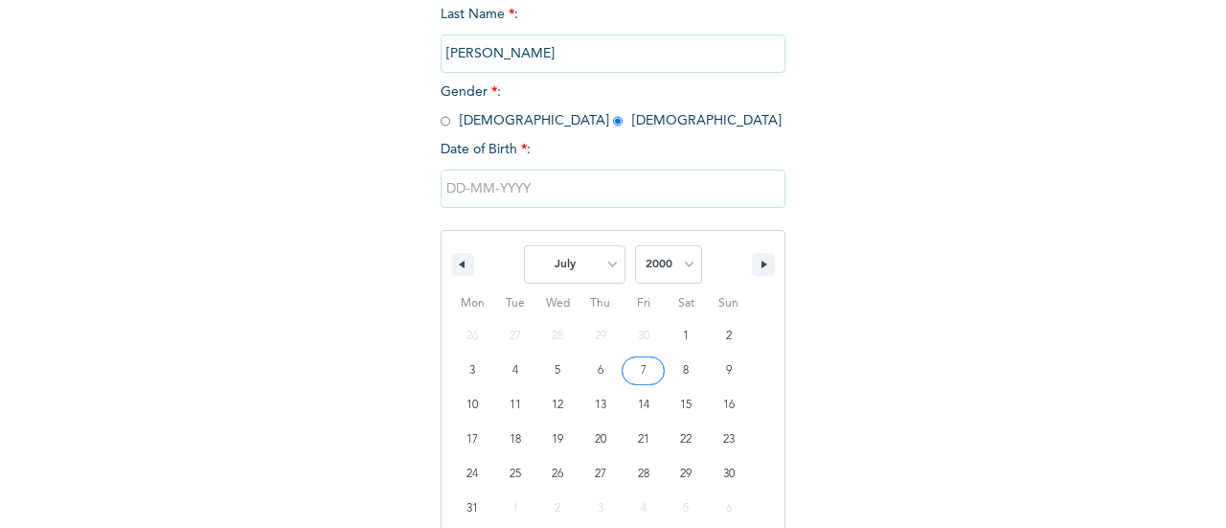 Image resolution: width=1226 pixels, height=528 pixels. I want to click on button: 17, so click(472, 440).